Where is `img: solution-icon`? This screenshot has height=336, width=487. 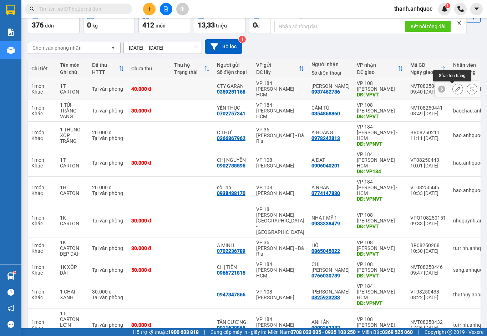 img: solution-icon is located at coordinates (11, 32).